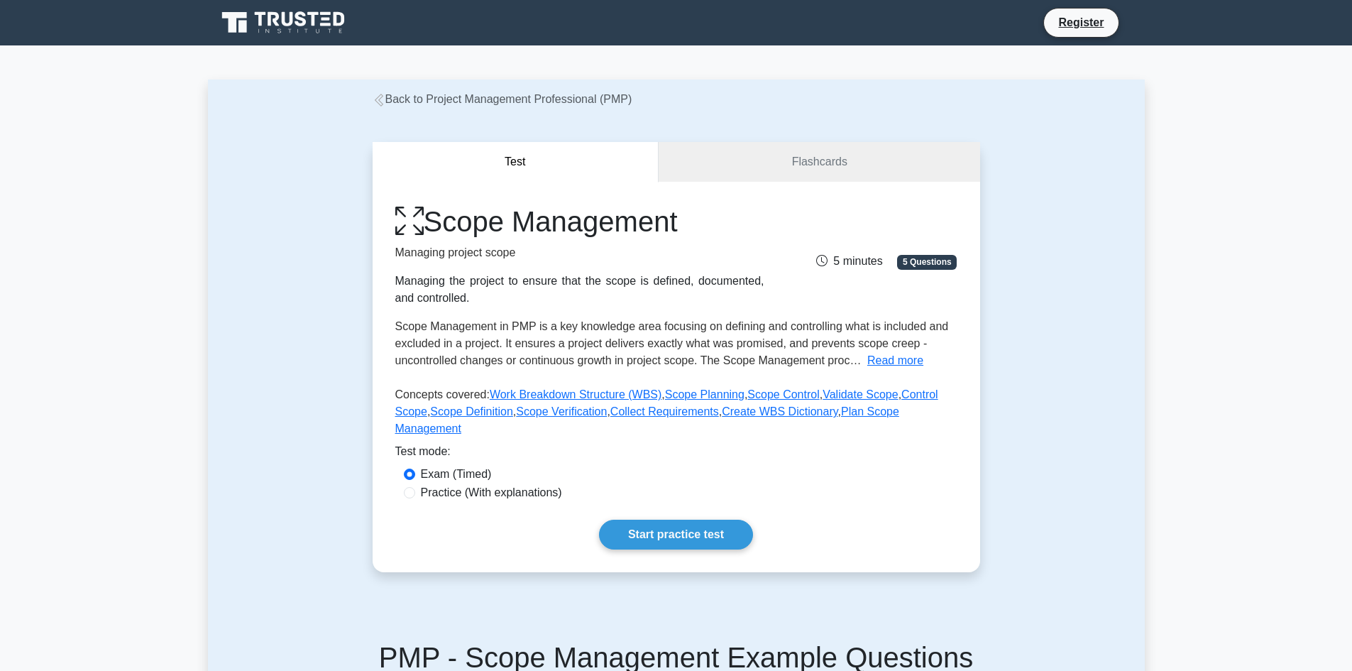  I want to click on button: Read more, so click(895, 361).